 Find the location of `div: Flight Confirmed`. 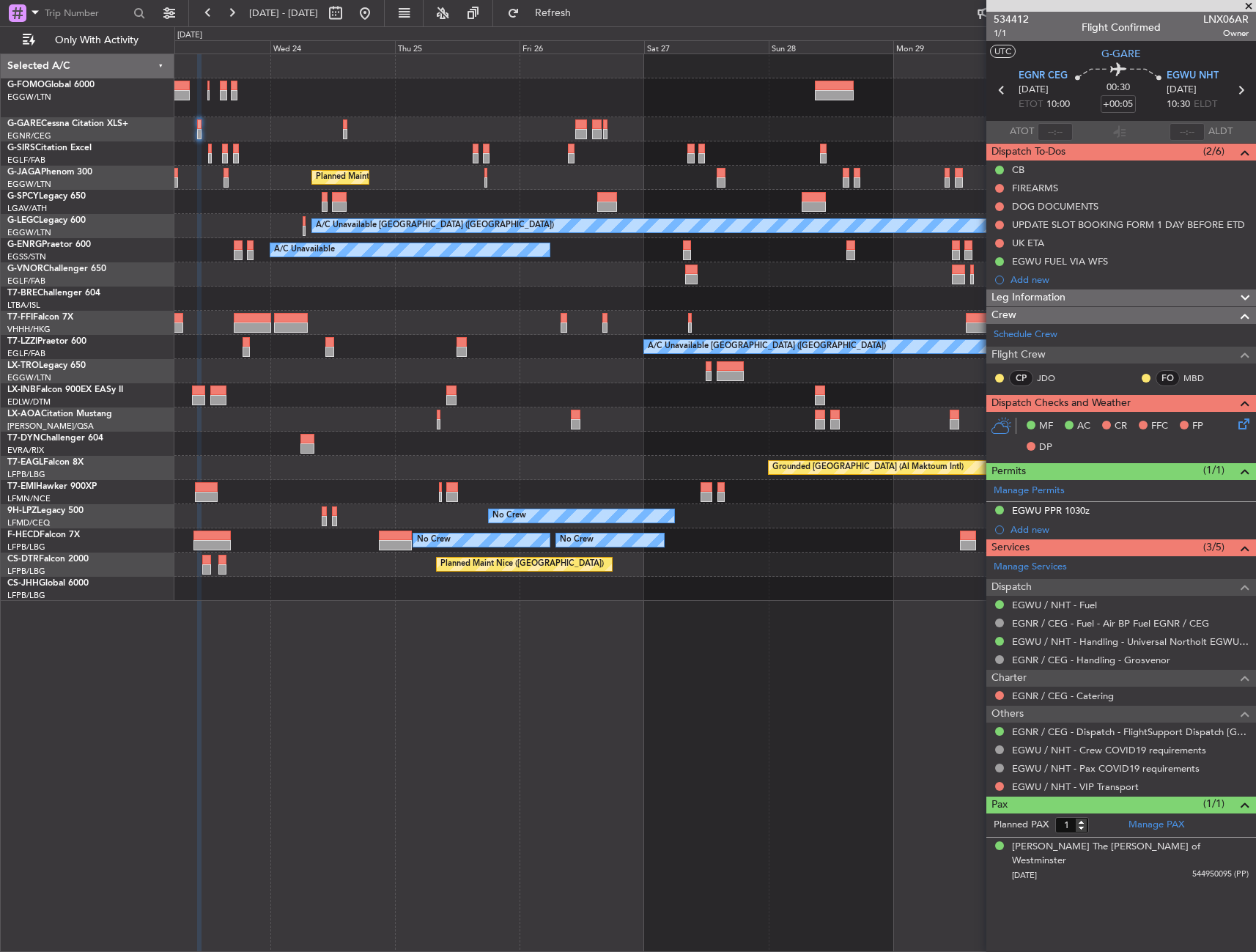

div: Flight Confirmed is located at coordinates (1122, 27).